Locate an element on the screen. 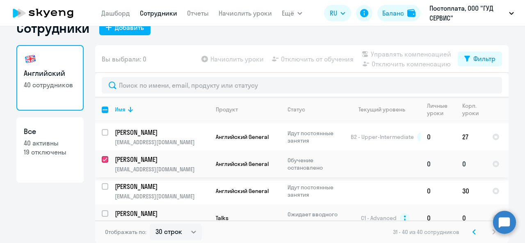  a: Отчеты is located at coordinates (198, 13).